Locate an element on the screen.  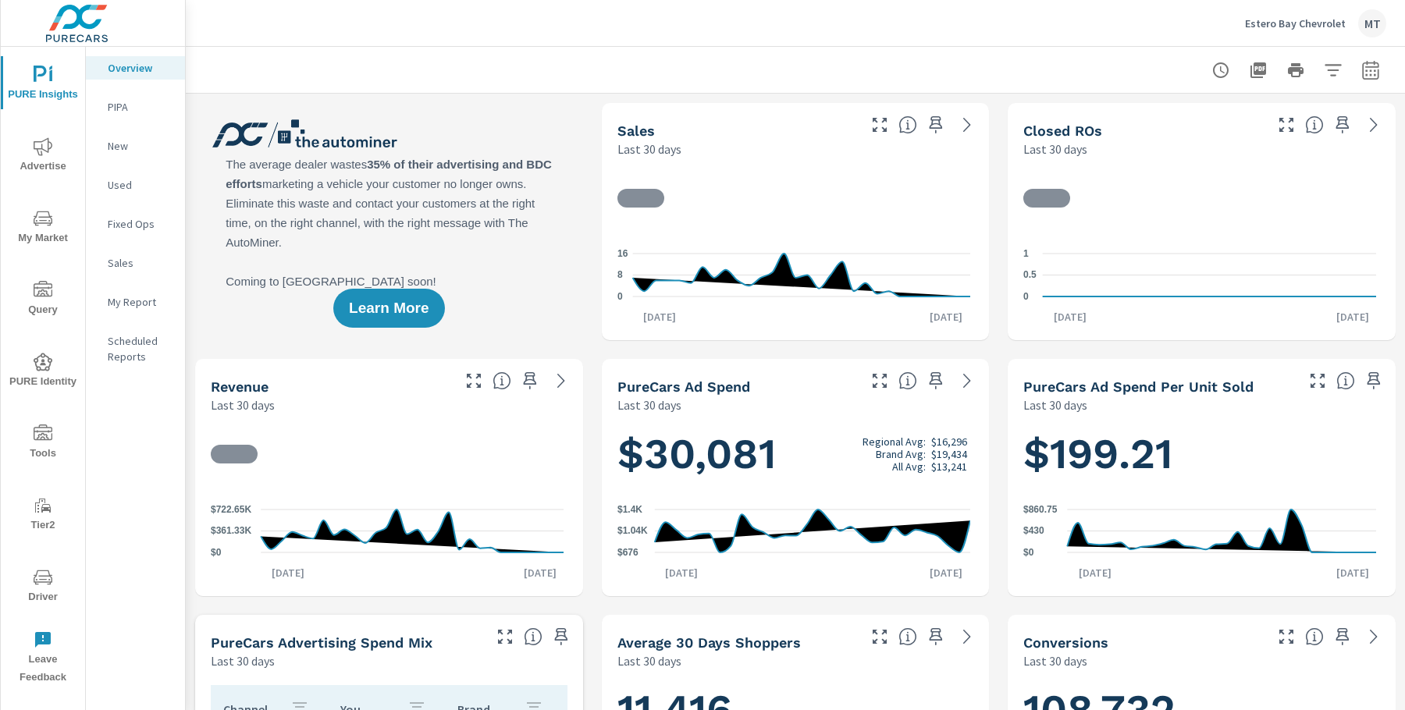
span: Average cost of advertising per each vehicle sold at the dealer over the selected date range. The... is located at coordinates (1346, 381).